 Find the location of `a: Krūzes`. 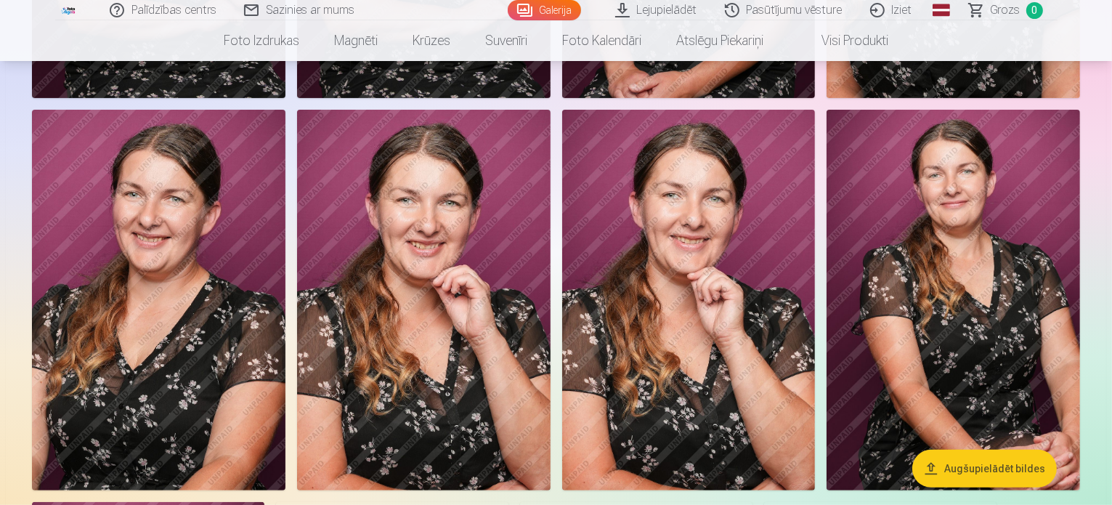

a: Krūzes is located at coordinates (431, 41).